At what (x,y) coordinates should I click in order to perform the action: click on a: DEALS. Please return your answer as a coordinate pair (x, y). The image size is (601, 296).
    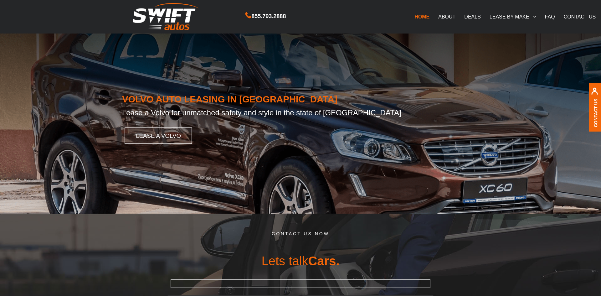
    Looking at the image, I should click on (473, 17).